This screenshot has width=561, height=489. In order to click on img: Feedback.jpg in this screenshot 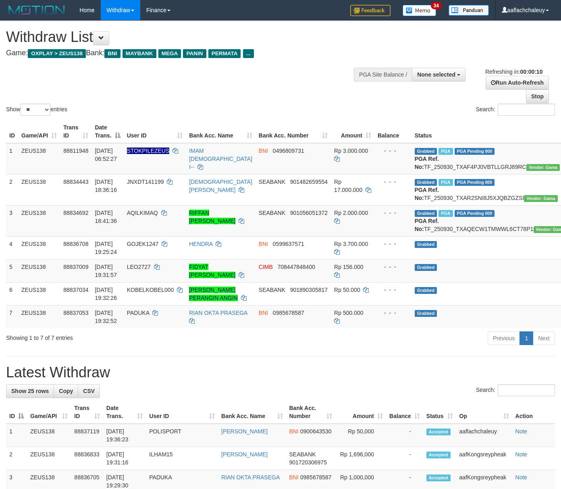, I will do `click(371, 10)`.